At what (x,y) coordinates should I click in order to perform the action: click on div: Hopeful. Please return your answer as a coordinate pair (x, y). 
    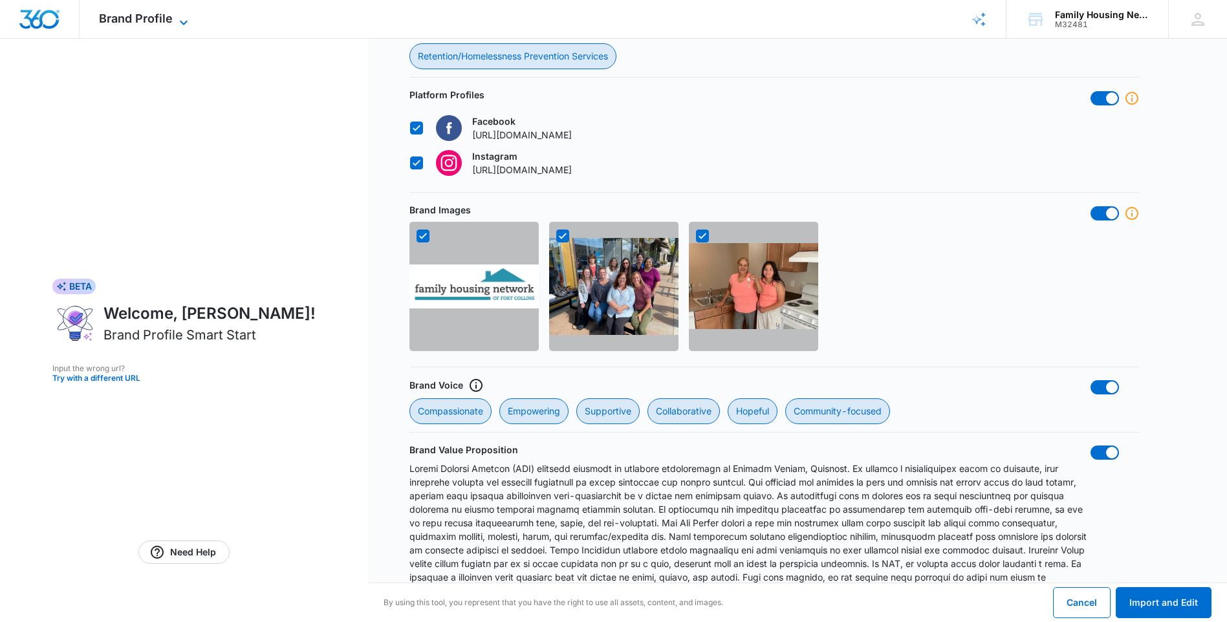
    Looking at the image, I should click on (752, 411).